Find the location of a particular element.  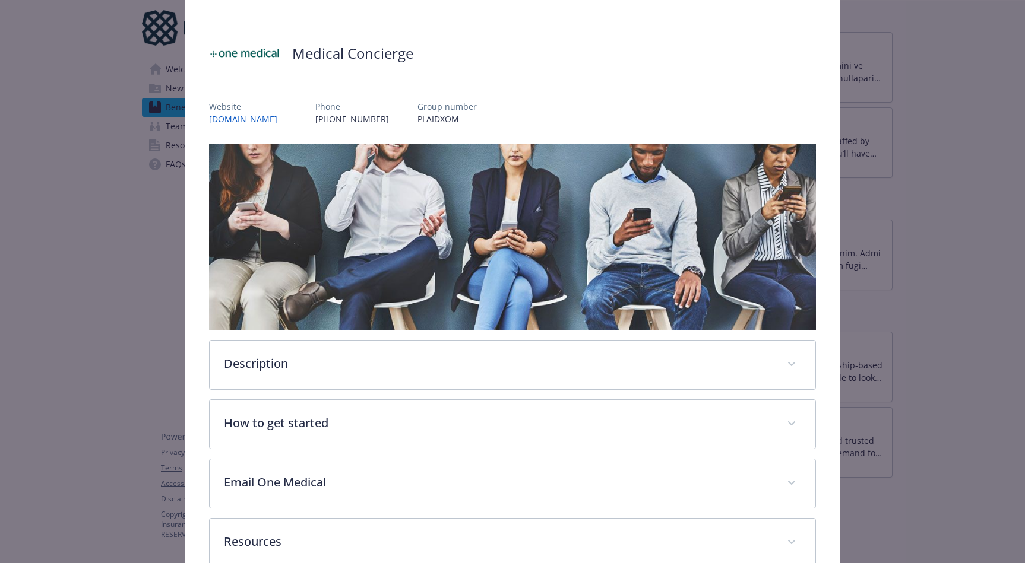

p: Website is located at coordinates (248, 106).